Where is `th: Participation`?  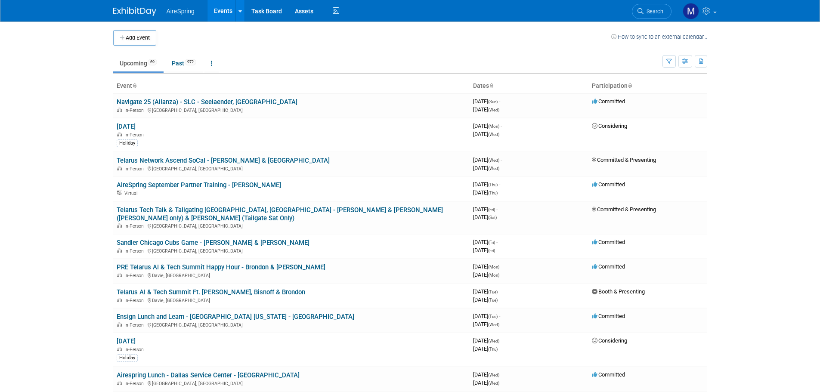 th: Participation is located at coordinates (648, 86).